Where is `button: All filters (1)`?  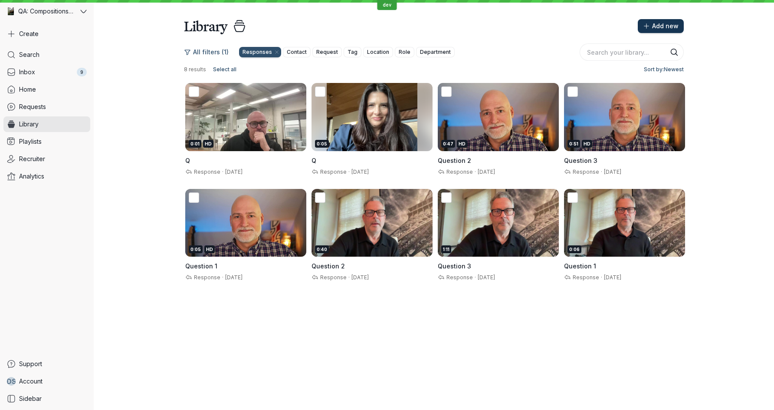
button: All filters (1) is located at coordinates (209, 52).